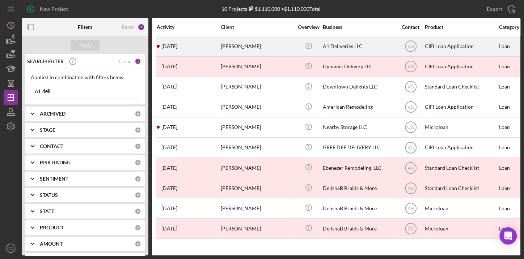 The image size is (524, 259). I want to click on time: 2023-04-18 13:42, so click(169, 209).